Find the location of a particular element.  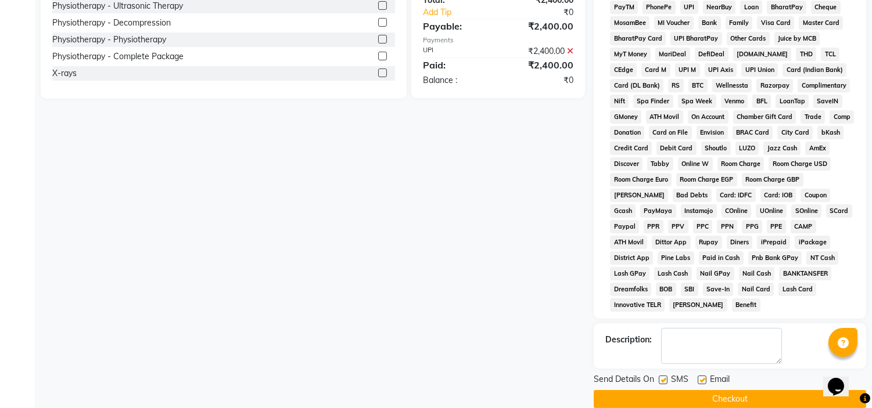

span: LUZO is located at coordinates (747, 148).